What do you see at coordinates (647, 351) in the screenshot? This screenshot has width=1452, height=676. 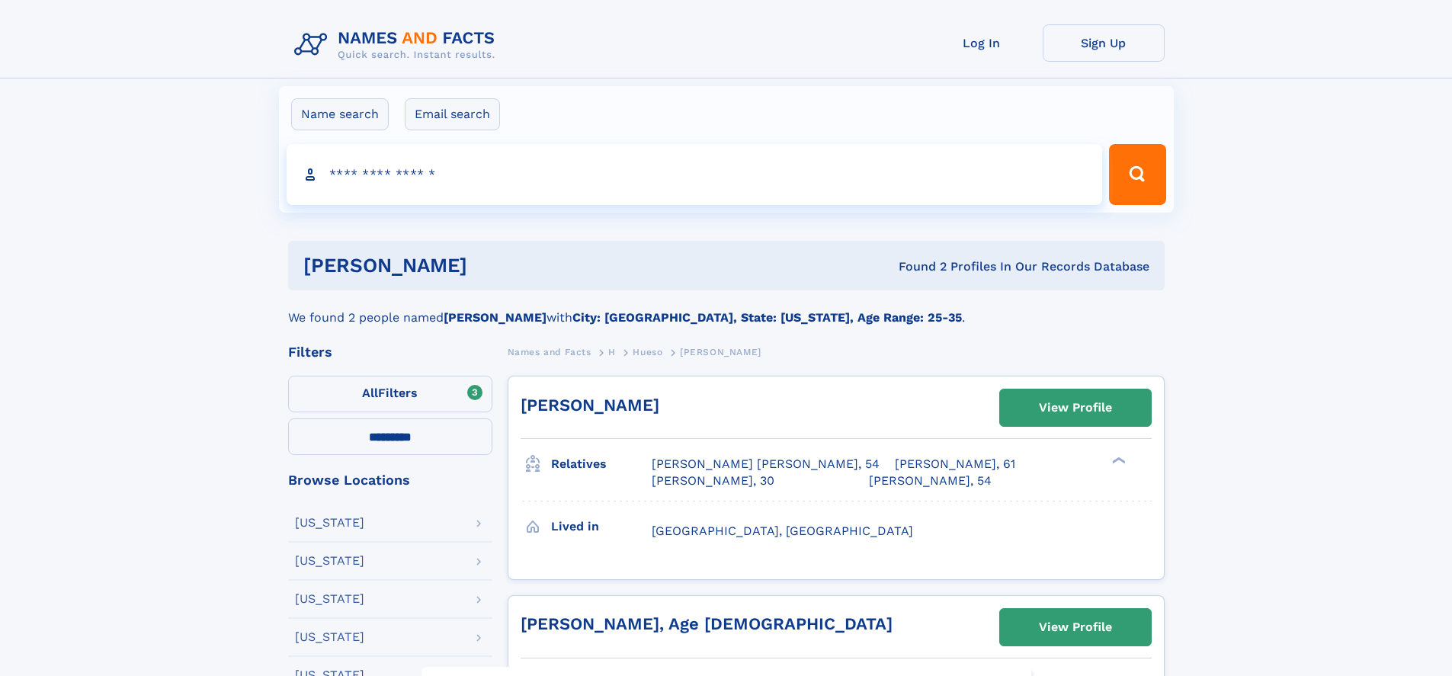 I see `a: Hueso` at bounding box center [647, 351].